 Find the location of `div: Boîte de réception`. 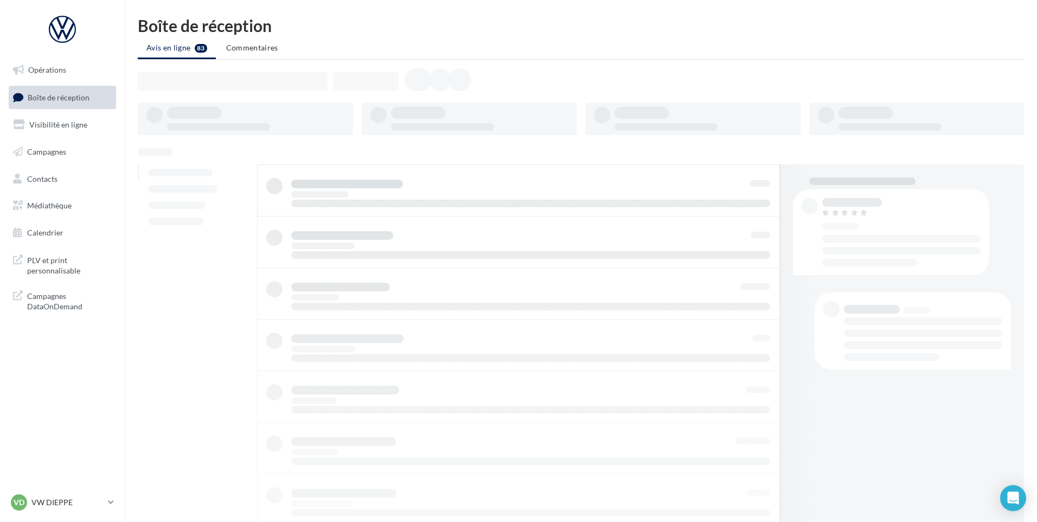

div: Boîte de réception is located at coordinates (581, 25).